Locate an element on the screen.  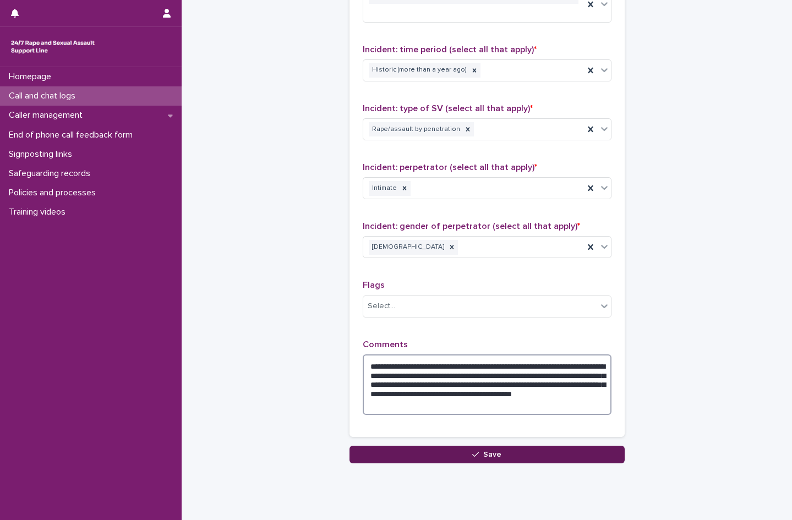
p: Safeguarding records is located at coordinates (52, 173).